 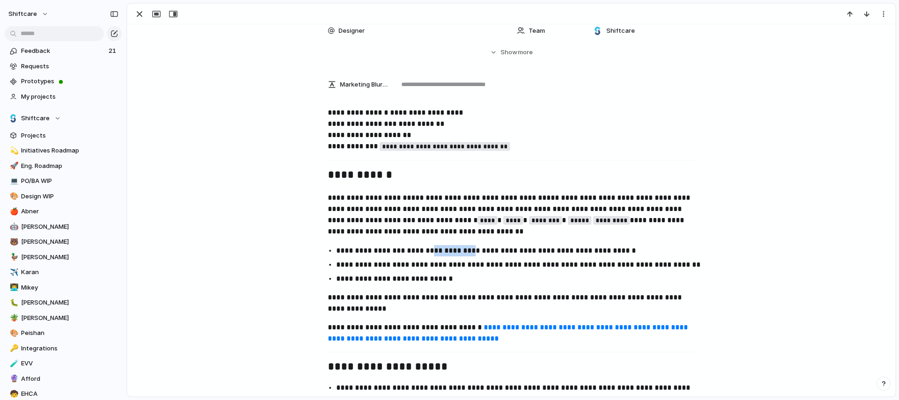 I want to click on span: Abner, so click(x=70, y=212).